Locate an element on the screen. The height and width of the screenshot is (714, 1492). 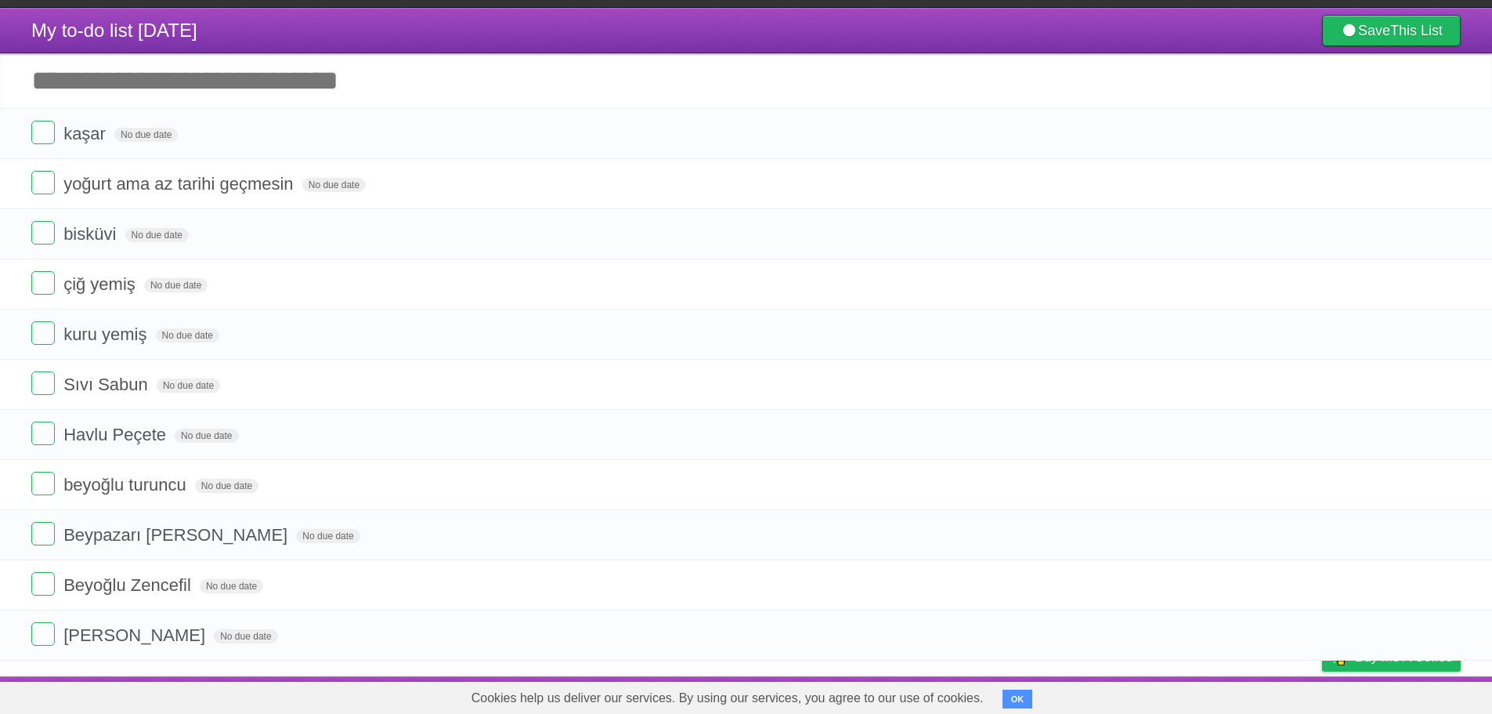
span: çiğ yemiş is located at coordinates (101, 284).